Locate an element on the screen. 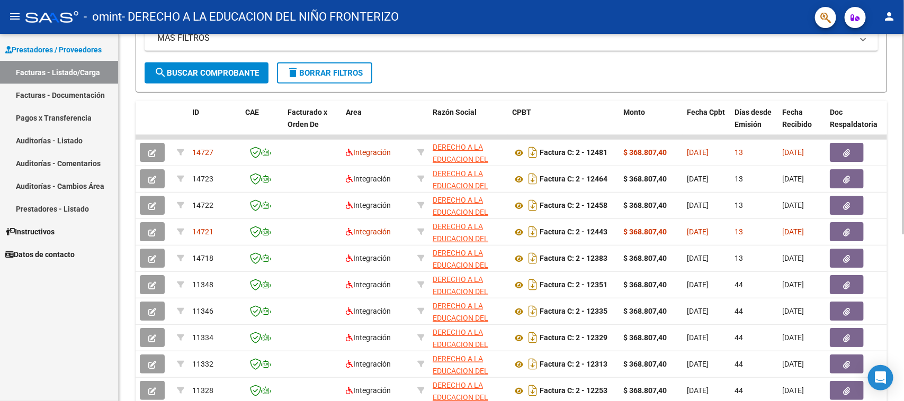 The image size is (904, 401). span: 11332 is located at coordinates (203, 364).